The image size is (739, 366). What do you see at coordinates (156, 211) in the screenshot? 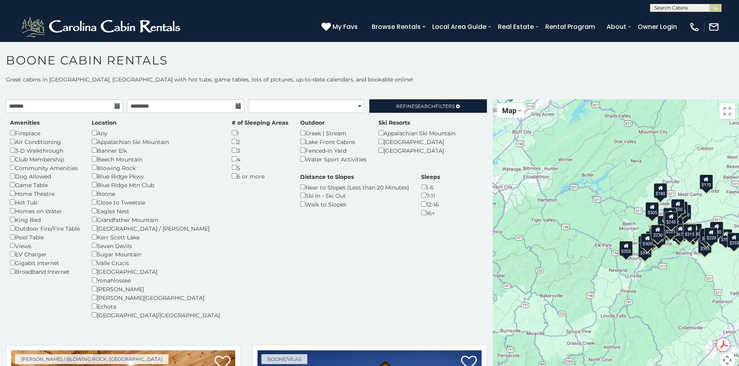
I see `div: Eagles Nest` at bounding box center [156, 211].